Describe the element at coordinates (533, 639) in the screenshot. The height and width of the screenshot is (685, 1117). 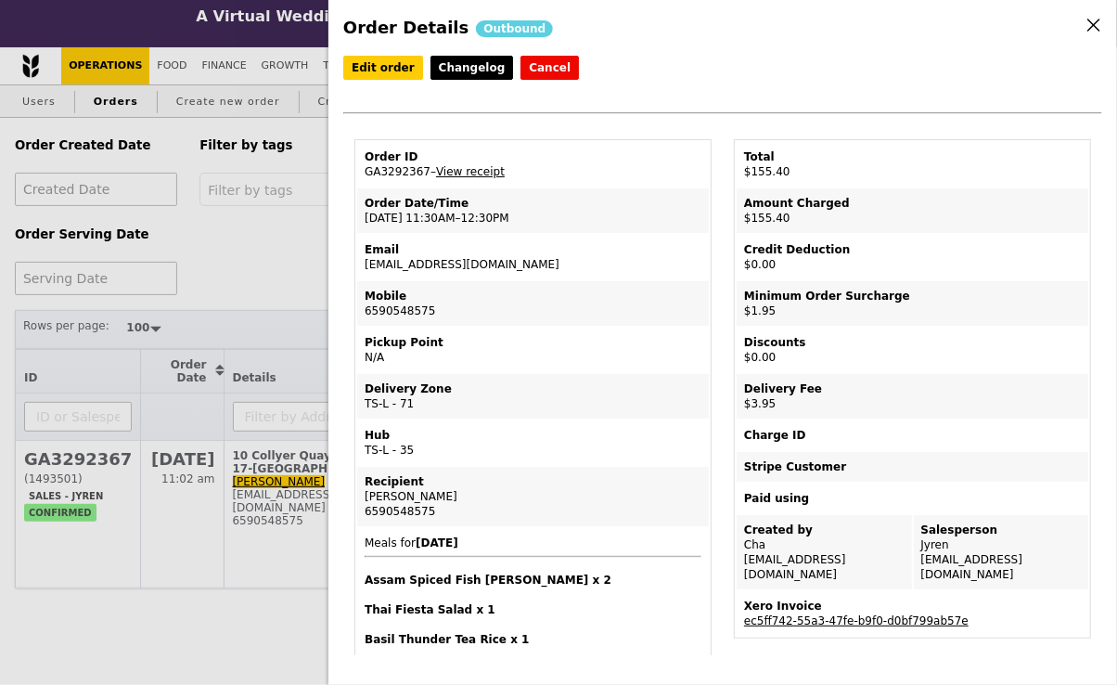
I see `h4: Basil Thunder Tea Rice x 1` at that location.